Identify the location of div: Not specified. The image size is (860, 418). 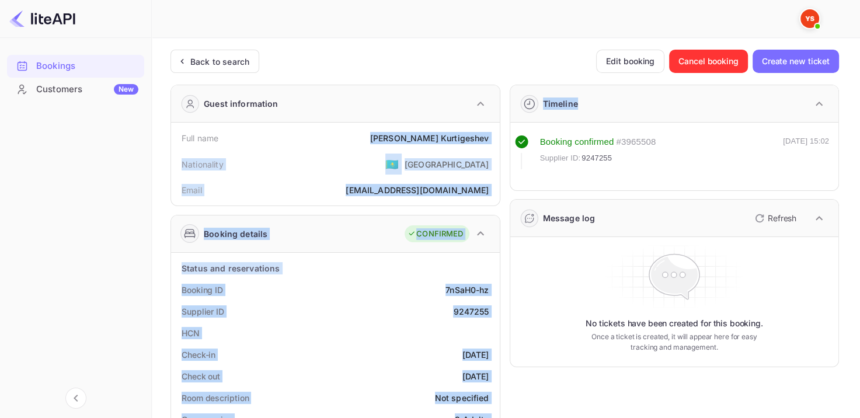
(462, 398).